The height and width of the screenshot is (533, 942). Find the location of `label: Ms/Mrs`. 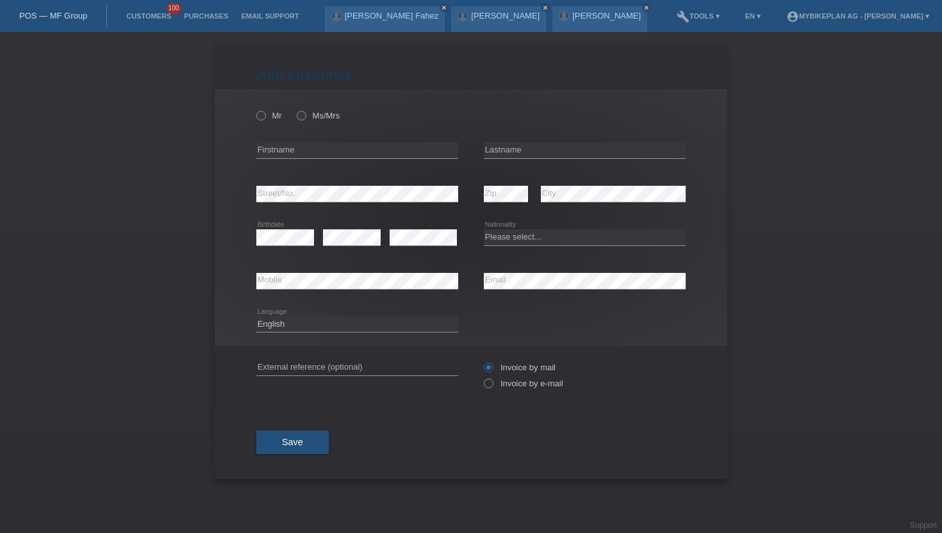

label: Ms/Mrs is located at coordinates (318, 115).